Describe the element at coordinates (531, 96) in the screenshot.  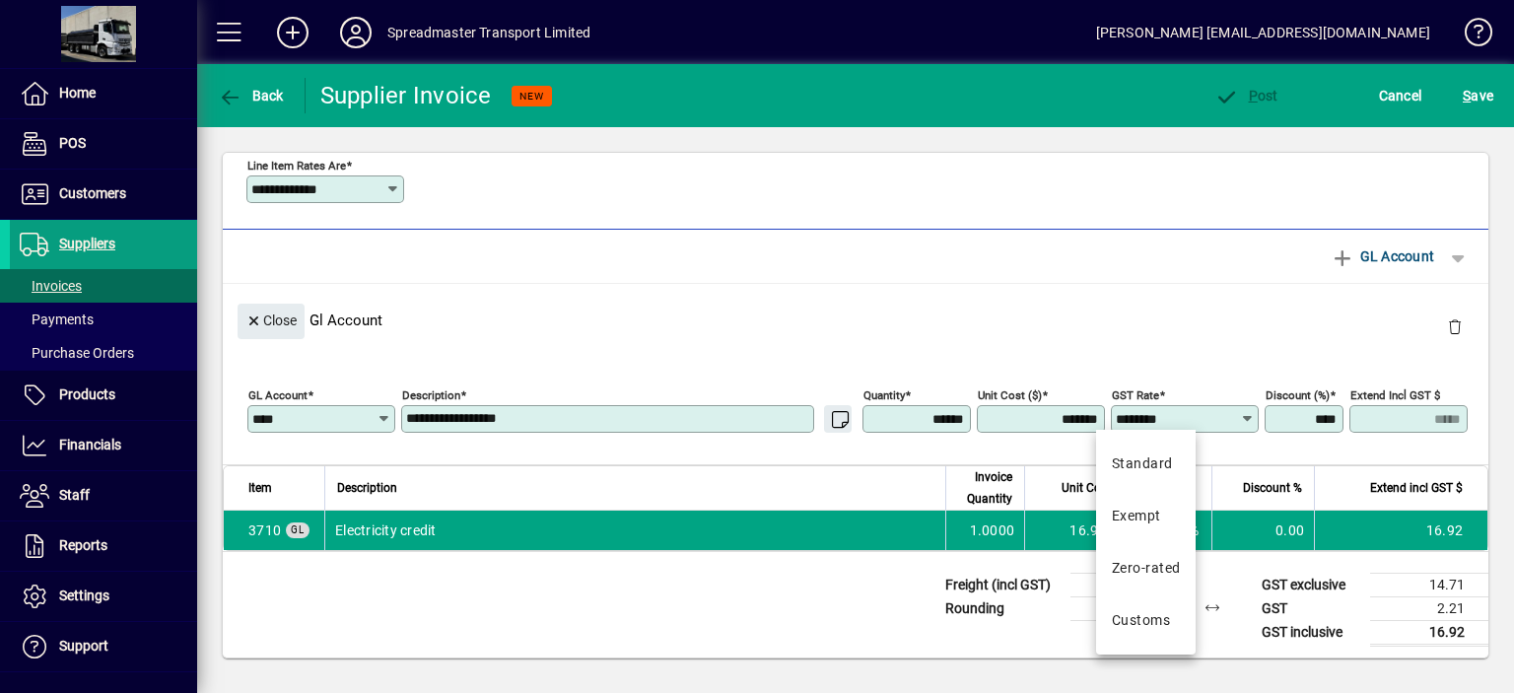
I see `span: NEW` at that location.